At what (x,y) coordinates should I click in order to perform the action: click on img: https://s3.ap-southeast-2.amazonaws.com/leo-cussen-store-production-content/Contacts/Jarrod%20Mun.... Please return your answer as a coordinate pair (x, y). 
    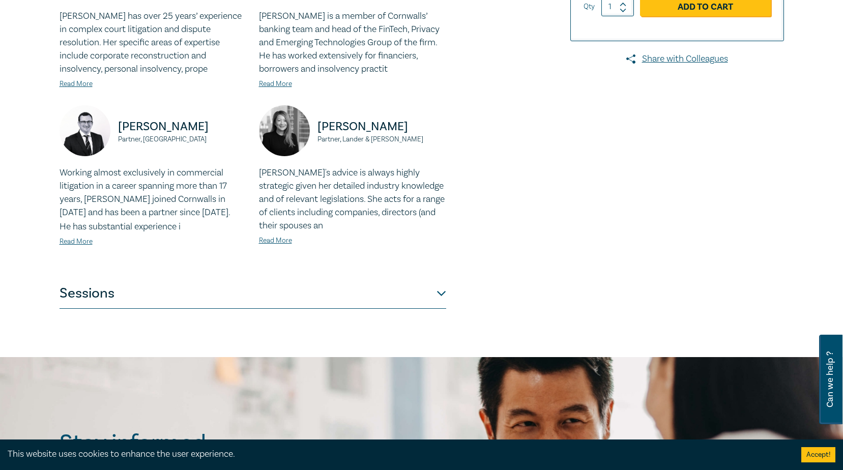
    Looking at the image, I should click on (85, 131).